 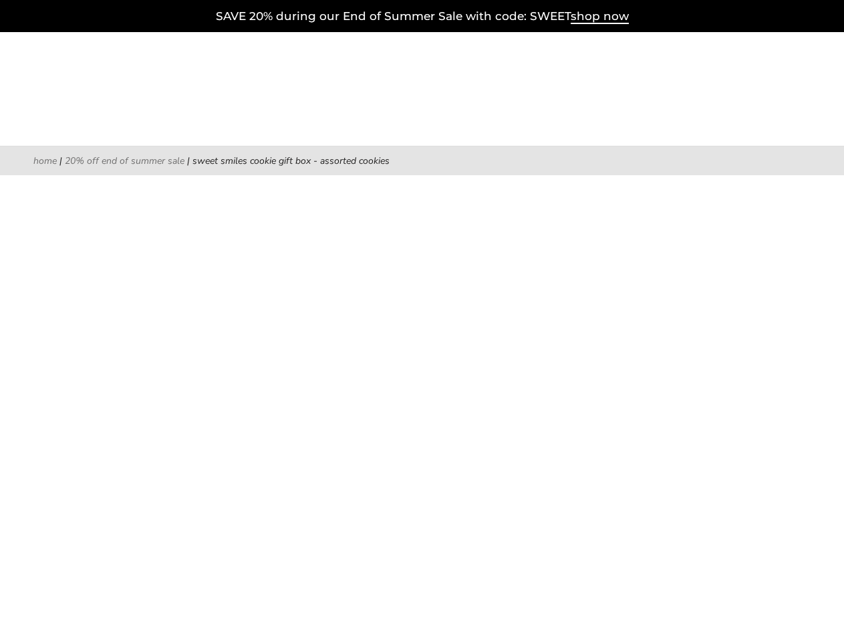 I want to click on nav: breadcrumbs, so click(x=422, y=160).